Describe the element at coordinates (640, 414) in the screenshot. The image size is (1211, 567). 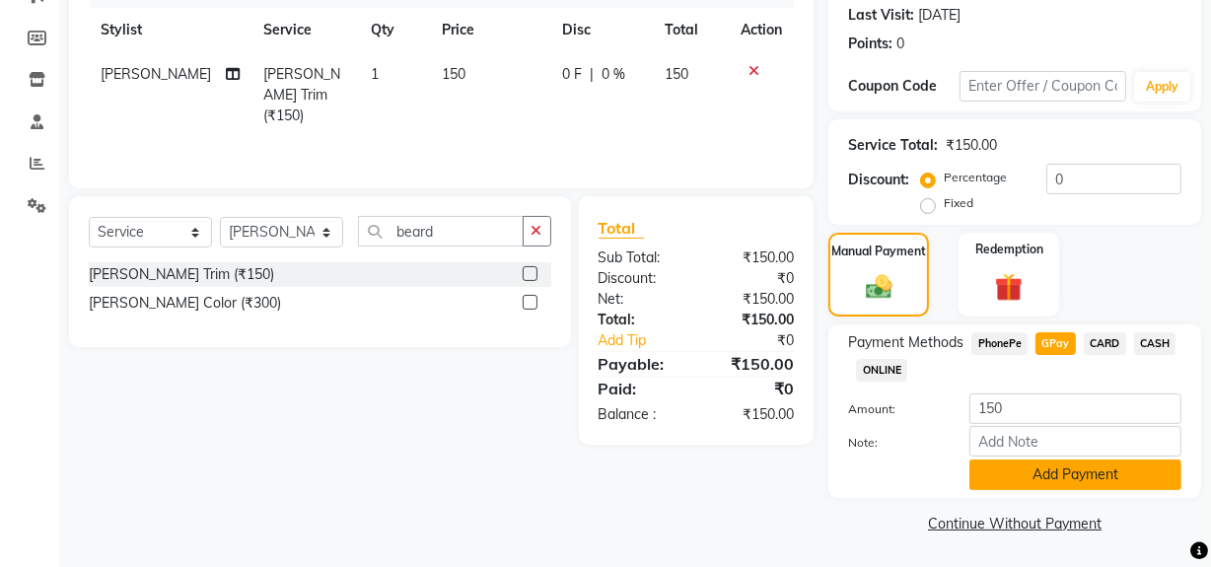
I see `div: Balance :` at that location.